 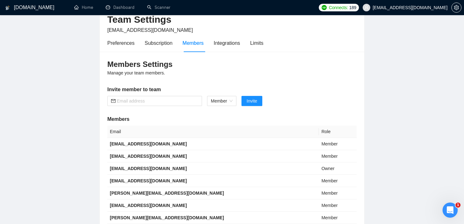 What do you see at coordinates (232, 64) in the screenshot?
I see `h3: Members Settings` at bounding box center [232, 64].